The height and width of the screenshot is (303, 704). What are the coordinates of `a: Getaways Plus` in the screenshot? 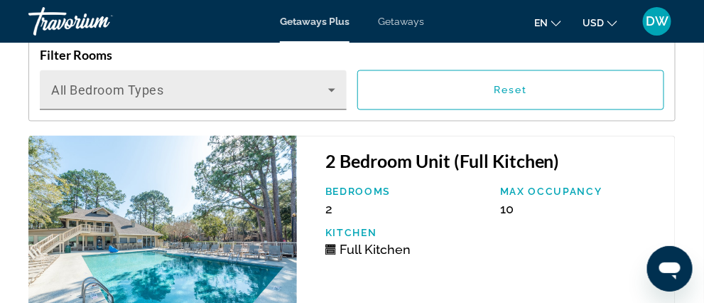 It's located at (315, 21).